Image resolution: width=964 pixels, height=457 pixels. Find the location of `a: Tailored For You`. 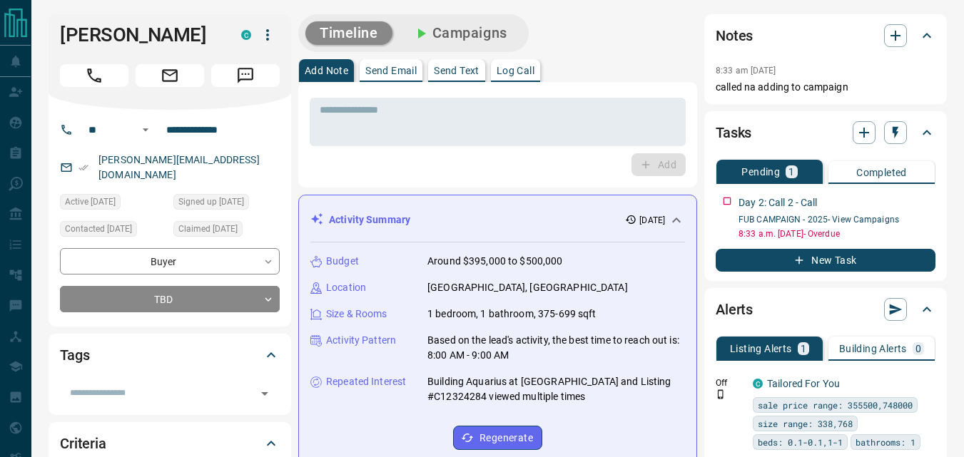

a: Tailored For You is located at coordinates (803, 384).